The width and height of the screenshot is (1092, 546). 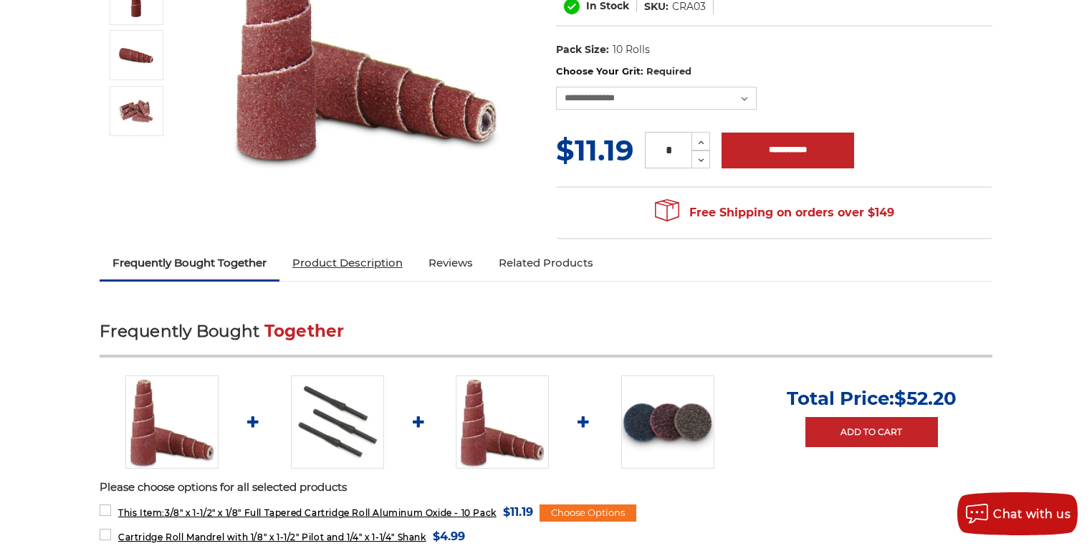 I want to click on a: Product Description, so click(x=348, y=263).